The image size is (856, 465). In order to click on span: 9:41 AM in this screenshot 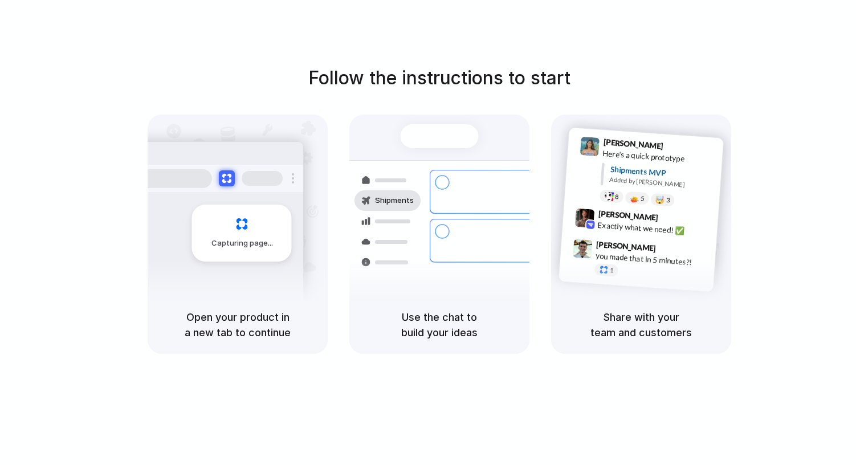, I will do `click(678, 148)`.